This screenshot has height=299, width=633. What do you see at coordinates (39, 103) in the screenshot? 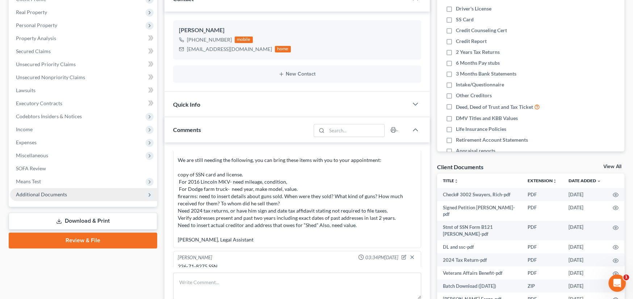
I see `span: Executory Contracts` at bounding box center [39, 103].